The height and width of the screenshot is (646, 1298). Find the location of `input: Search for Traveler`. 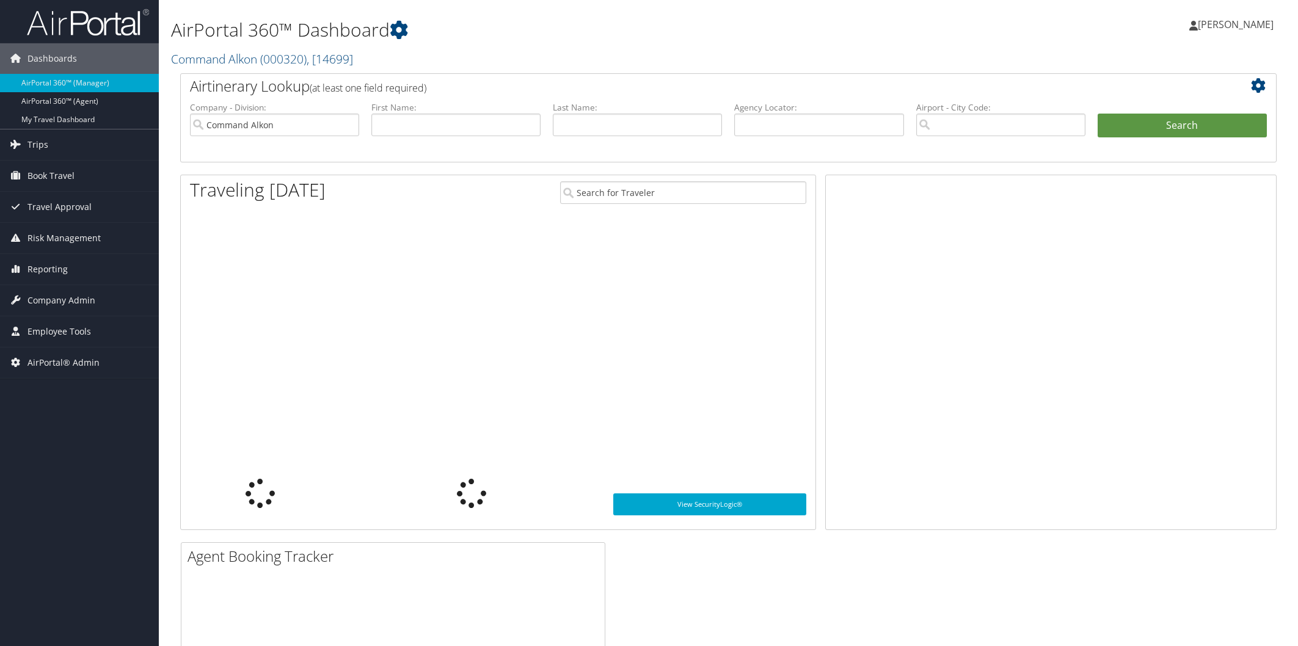

input: Search for Traveler is located at coordinates (683, 192).